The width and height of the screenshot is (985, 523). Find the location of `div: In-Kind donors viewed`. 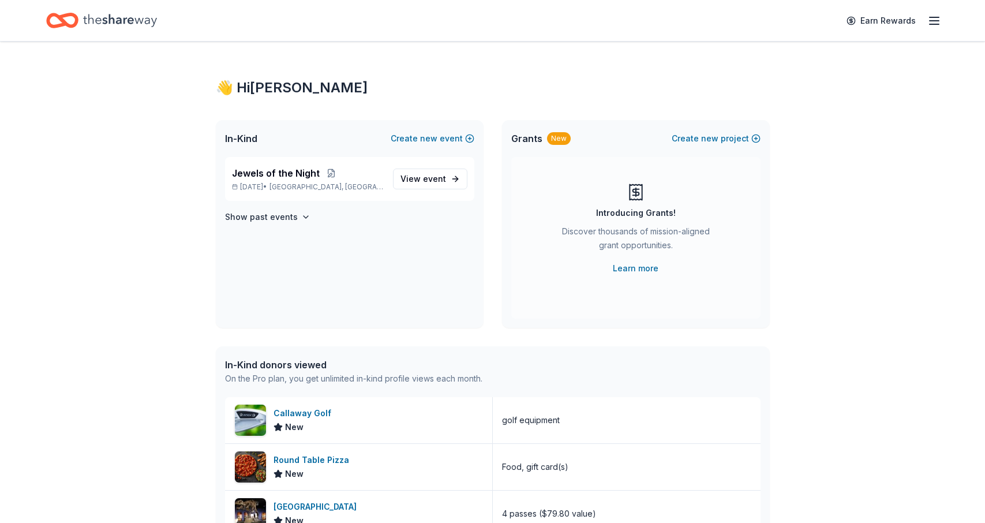

div: In-Kind donors viewed is located at coordinates (354, 365).